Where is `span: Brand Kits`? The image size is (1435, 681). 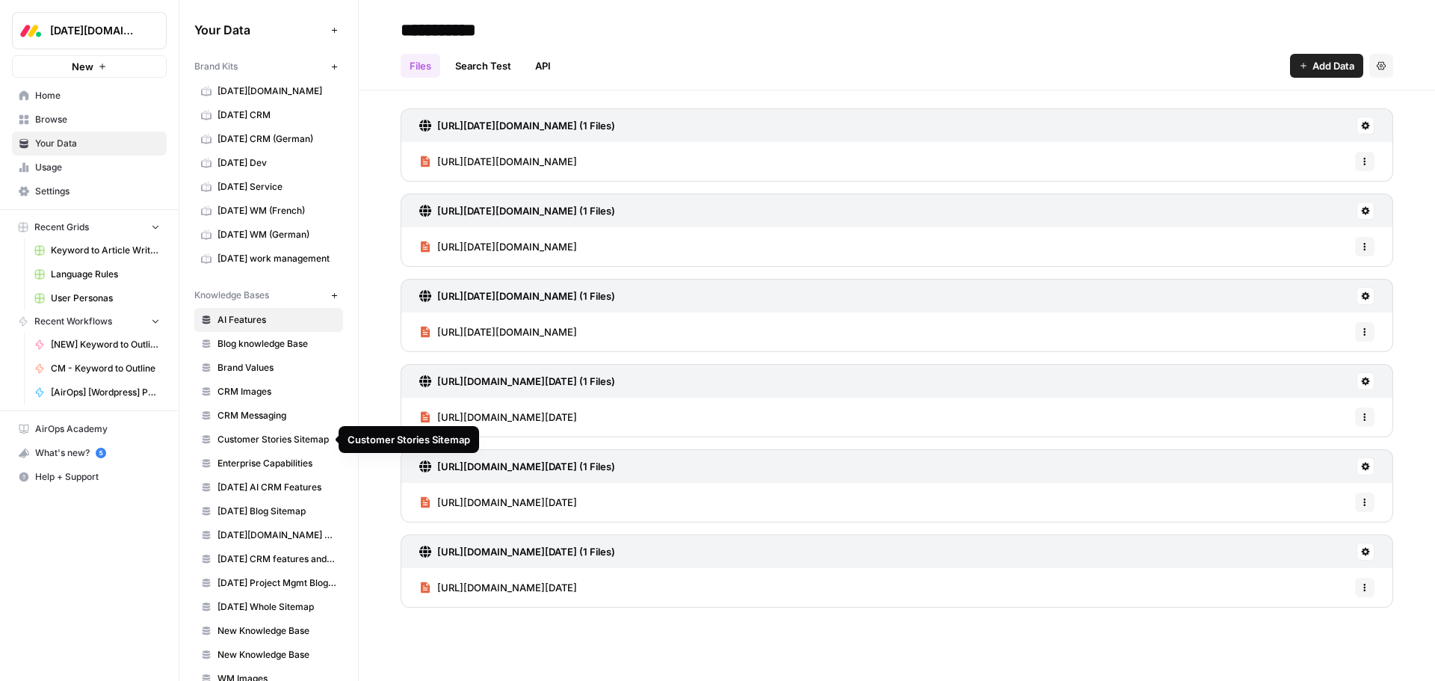 span: Brand Kits is located at coordinates (216, 67).